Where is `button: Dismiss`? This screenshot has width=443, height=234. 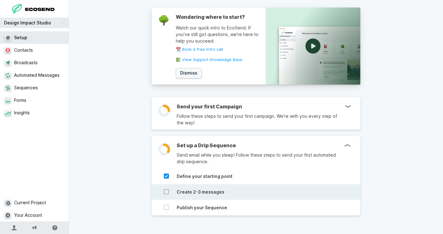 button: Dismiss is located at coordinates (189, 73).